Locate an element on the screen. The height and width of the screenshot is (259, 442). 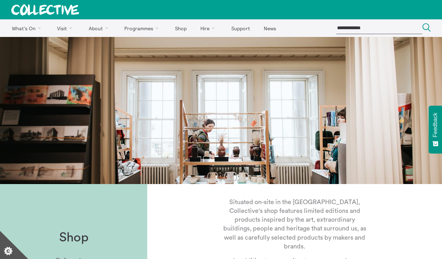
a: About is located at coordinates (100, 28).